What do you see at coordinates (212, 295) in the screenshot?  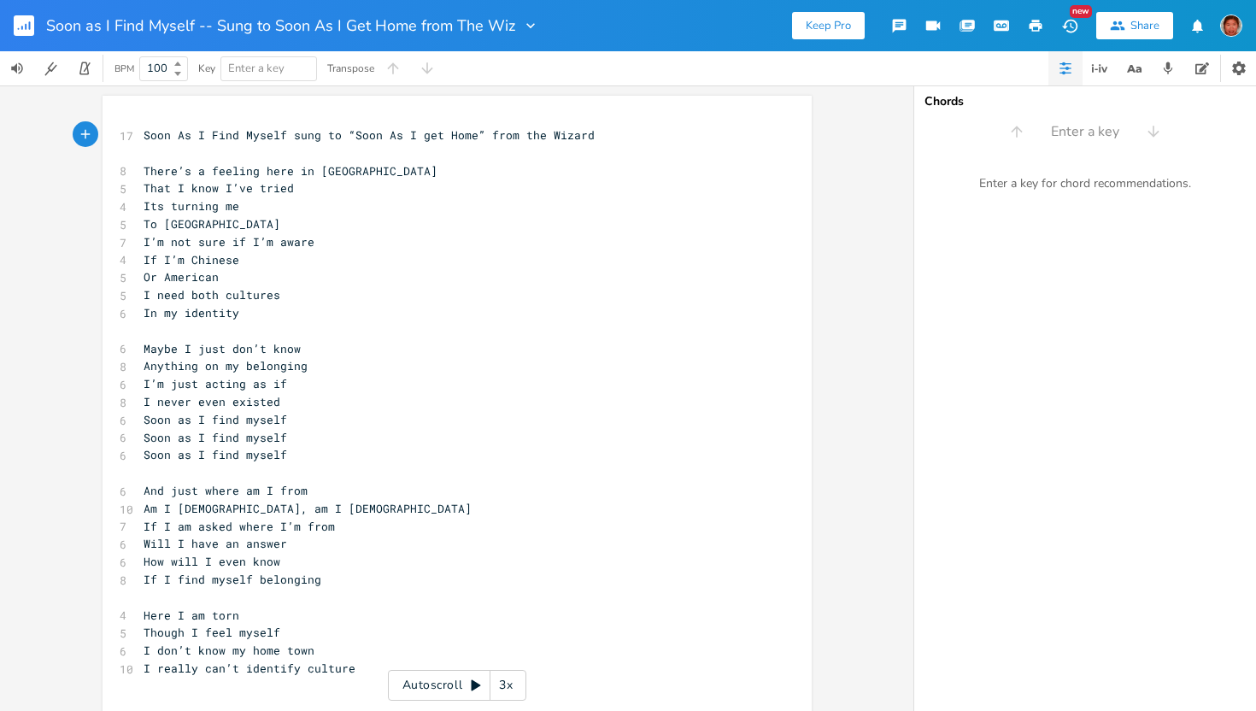 I see `span: I need both cultures` at bounding box center [212, 295].